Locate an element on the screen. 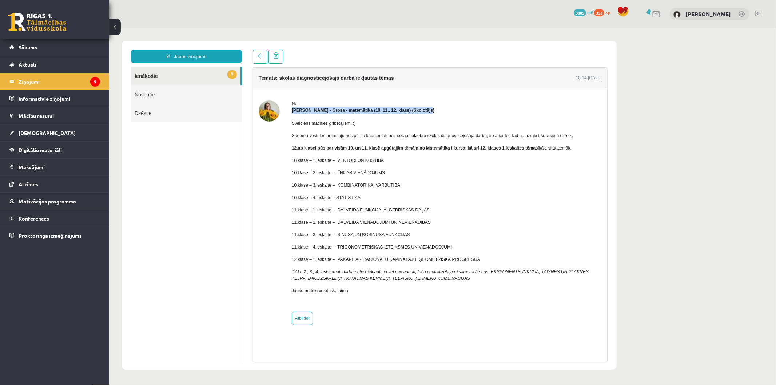 The image size is (776, 385). a: Maksājumi is located at coordinates (55, 167).